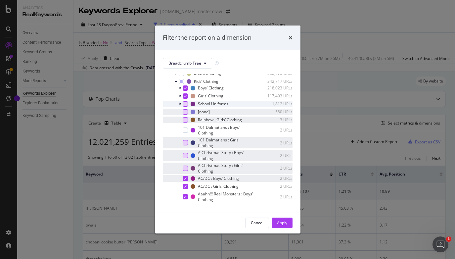  I want to click on div: A Christmas Story : Boys’ Clothing, so click(226, 155).